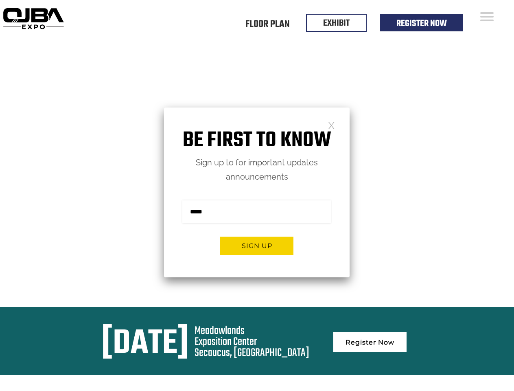 The width and height of the screenshot is (514, 391). What do you see at coordinates (331, 125) in the screenshot?
I see `a: Close` at bounding box center [331, 125].